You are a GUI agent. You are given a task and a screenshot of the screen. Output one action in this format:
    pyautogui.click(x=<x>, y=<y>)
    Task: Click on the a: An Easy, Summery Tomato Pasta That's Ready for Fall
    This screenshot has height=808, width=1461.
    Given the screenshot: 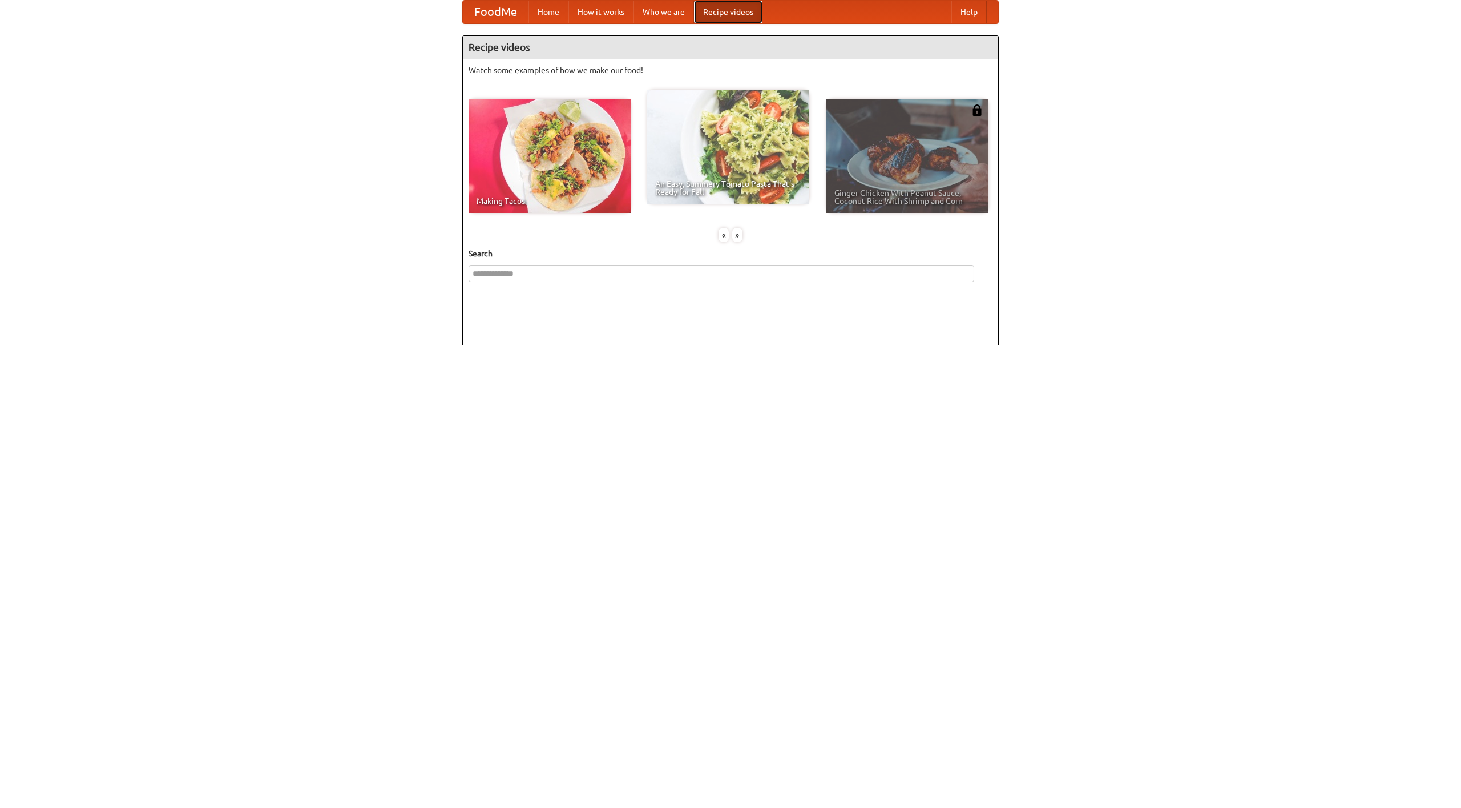 What is the action you would take?
    pyautogui.click(x=728, y=147)
    